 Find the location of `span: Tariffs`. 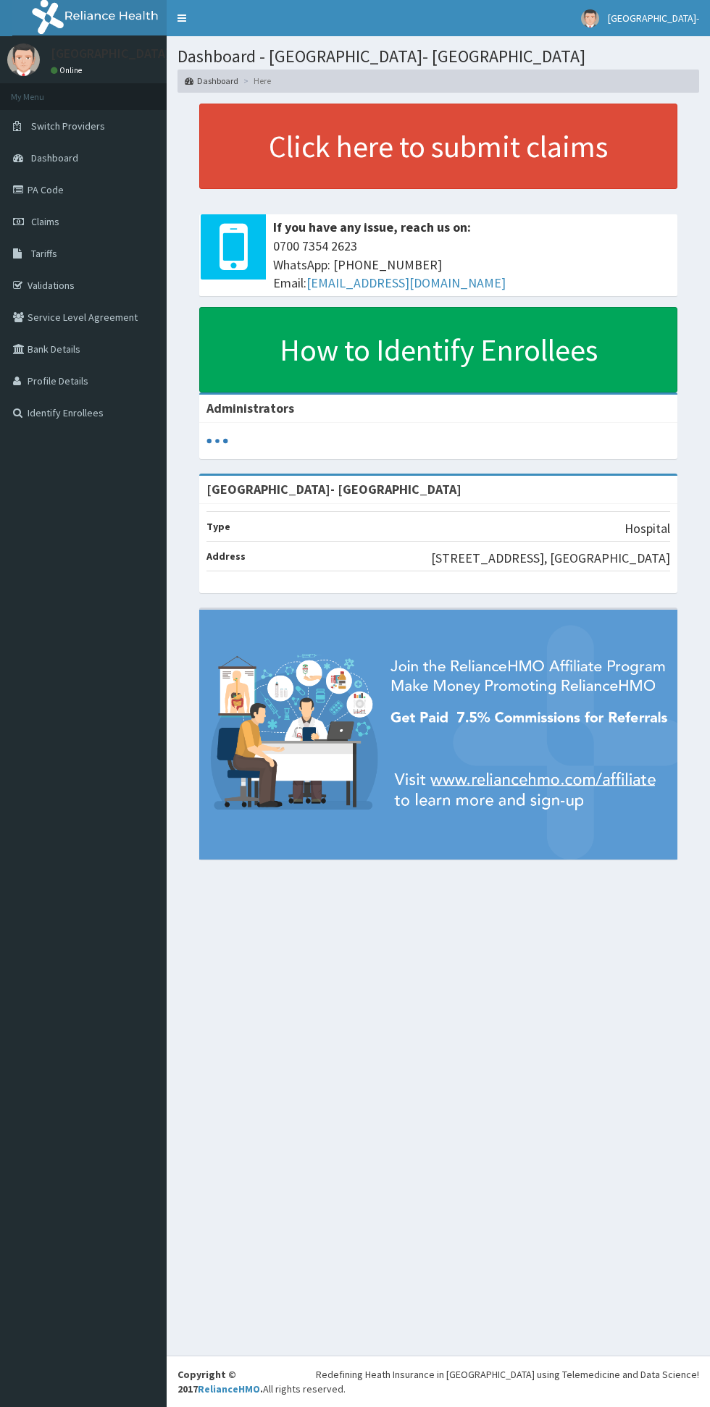

span: Tariffs is located at coordinates (44, 254).